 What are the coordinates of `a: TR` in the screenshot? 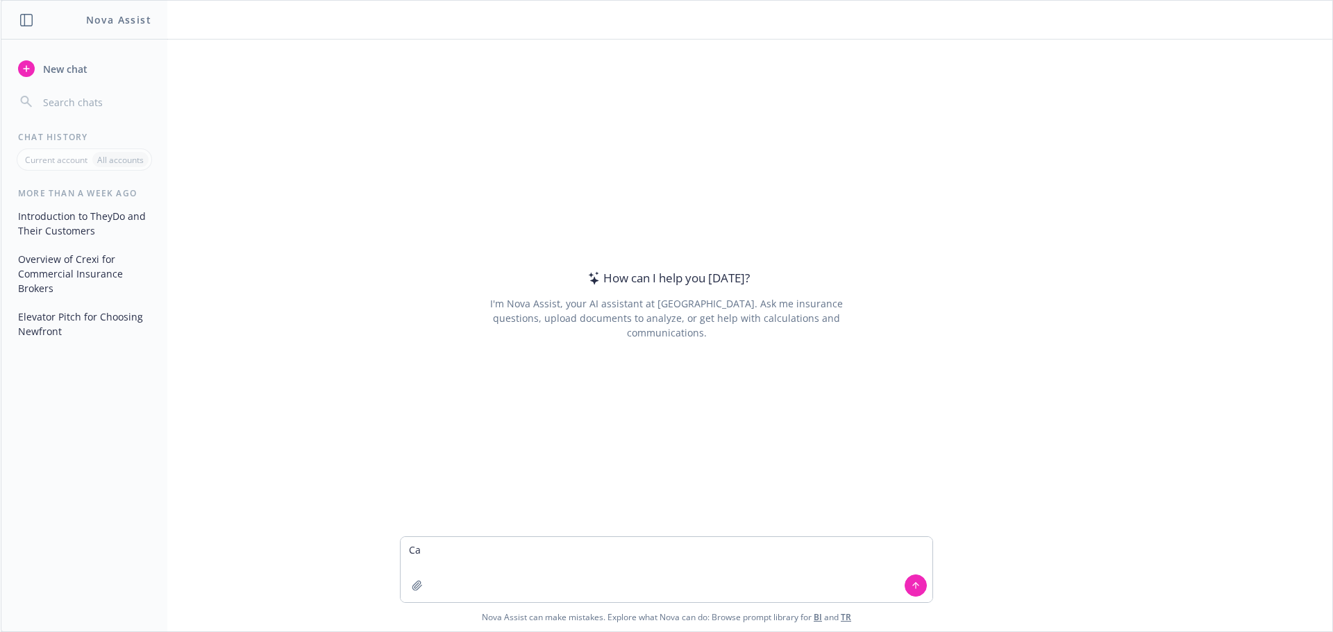 It's located at (845, 617).